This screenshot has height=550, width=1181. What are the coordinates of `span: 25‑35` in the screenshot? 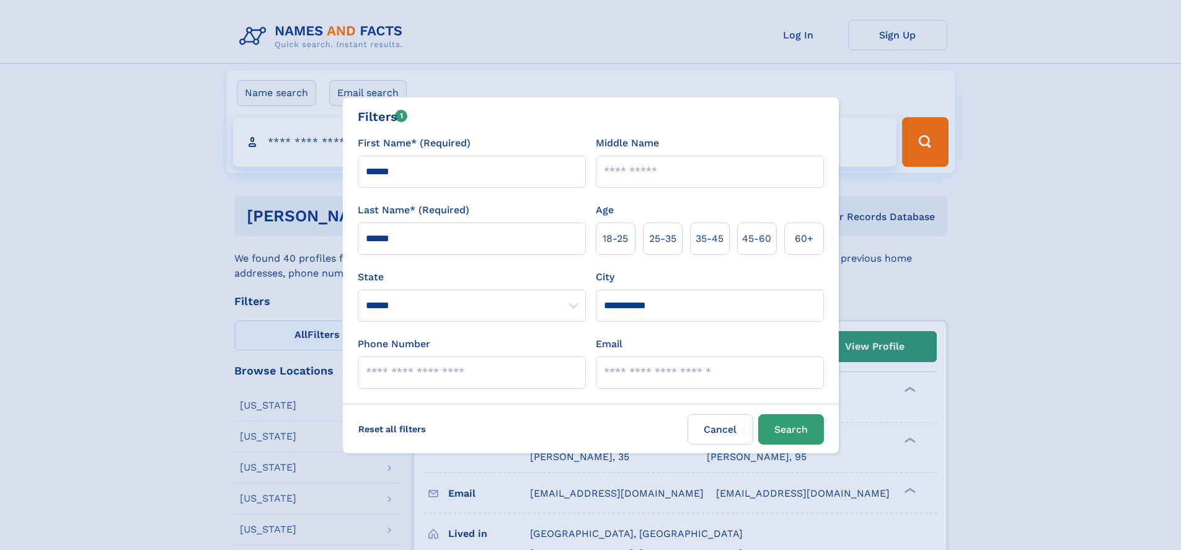 It's located at (663, 239).